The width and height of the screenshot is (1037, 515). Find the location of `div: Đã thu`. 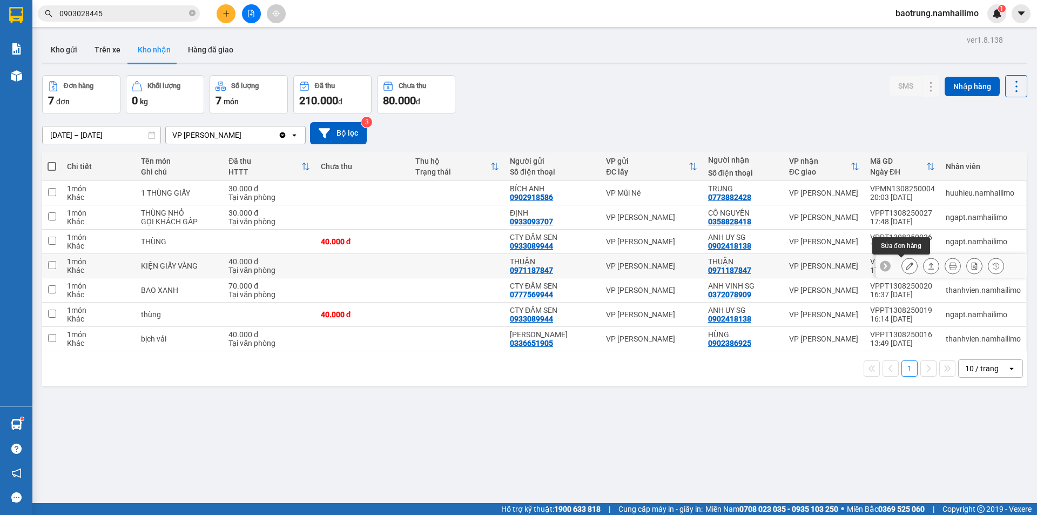

div: Đã thu is located at coordinates (265, 161).